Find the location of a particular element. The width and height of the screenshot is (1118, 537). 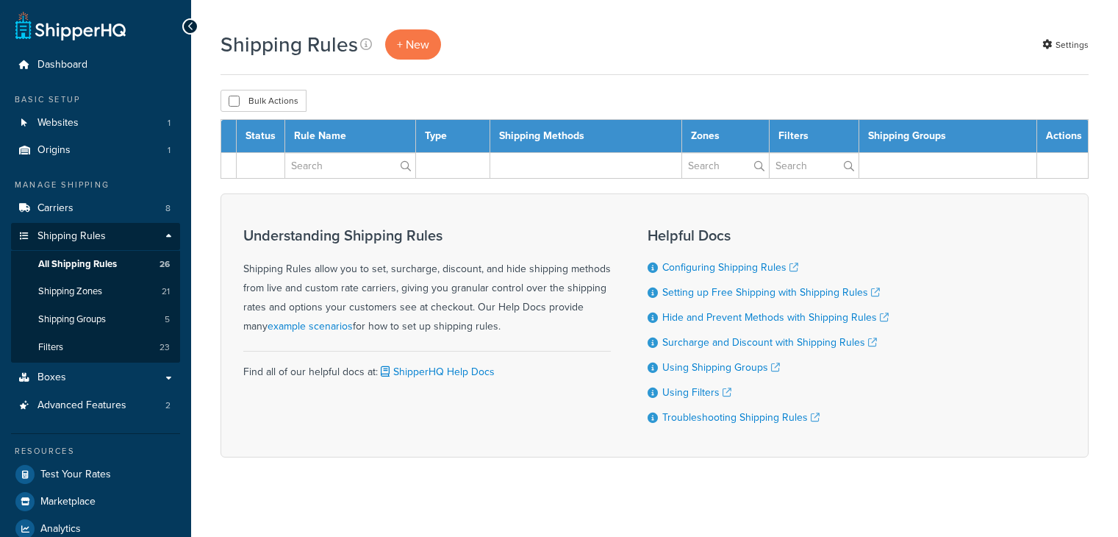

a: Advanced Features 2 is located at coordinates (96, 405).